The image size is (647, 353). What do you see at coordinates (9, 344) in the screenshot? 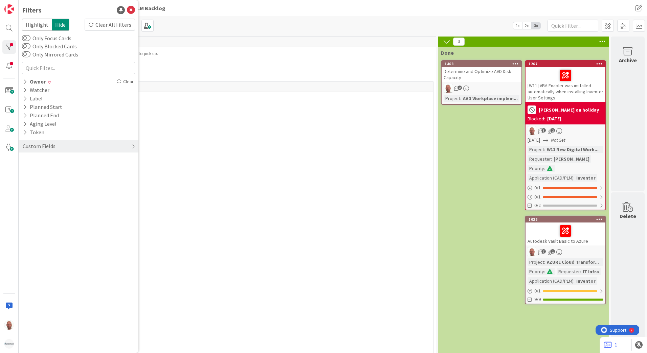
I see `img: avatar` at bounding box center [9, 344].